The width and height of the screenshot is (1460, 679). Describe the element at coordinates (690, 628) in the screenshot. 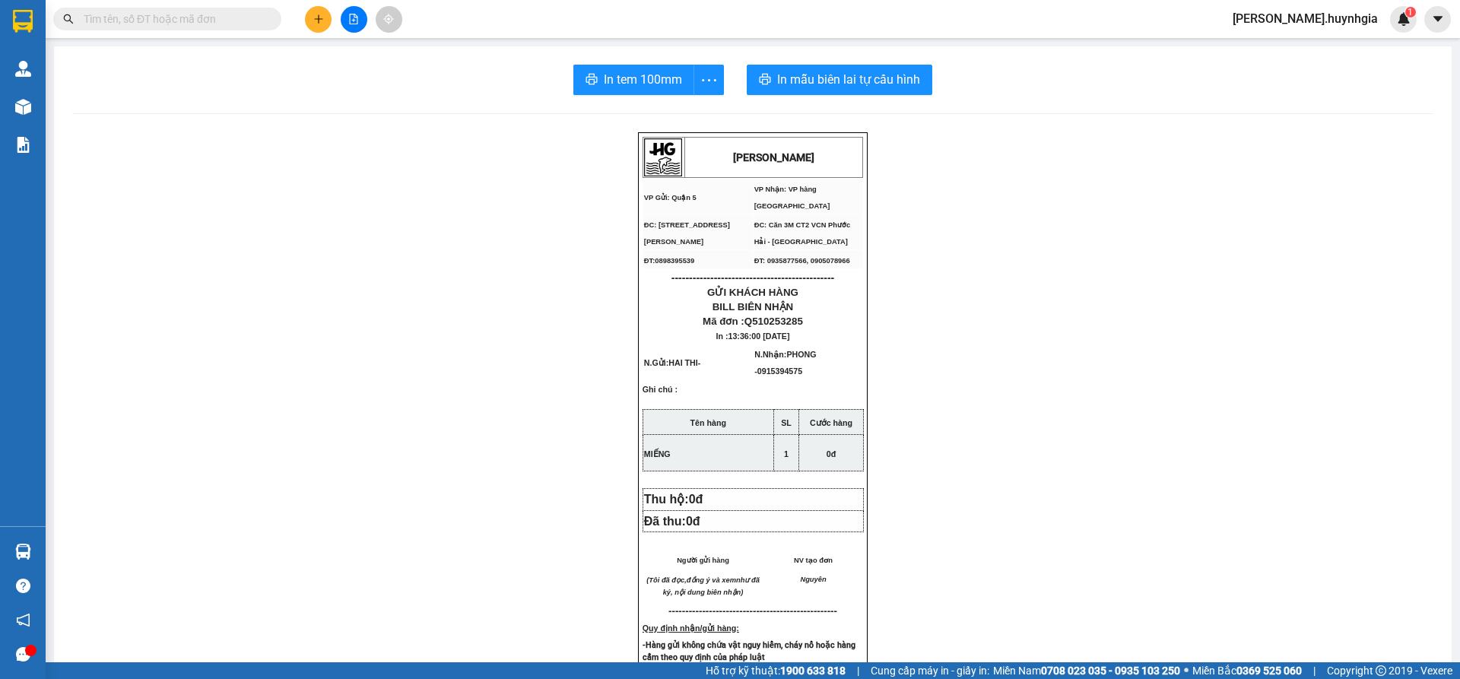

I see `strong: Quy định nhận/gửi hàng:` at that location.